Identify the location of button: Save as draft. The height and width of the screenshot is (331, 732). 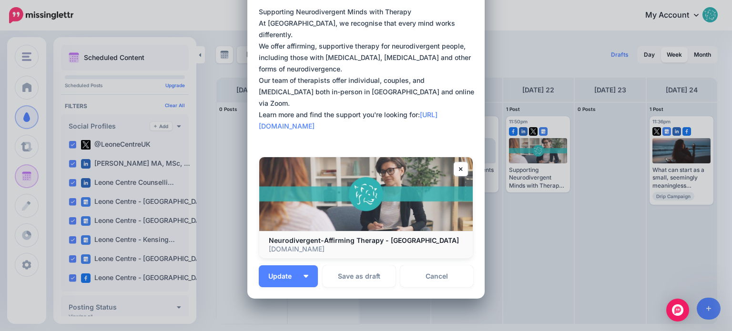
(359, 276).